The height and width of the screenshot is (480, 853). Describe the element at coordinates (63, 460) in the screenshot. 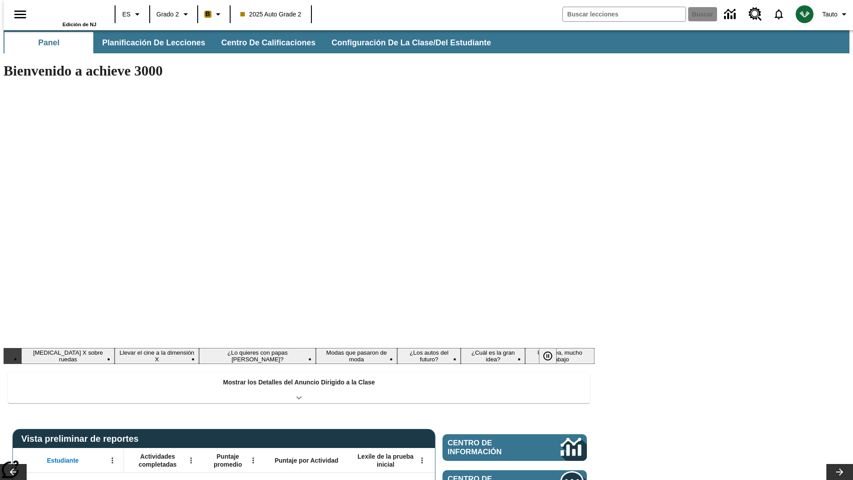

I see `span: Estudiante` at that location.